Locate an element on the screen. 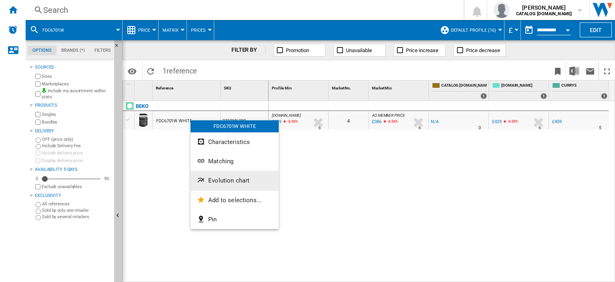 This screenshot has height=282, width=615. button: Pin... is located at coordinates (235, 219).